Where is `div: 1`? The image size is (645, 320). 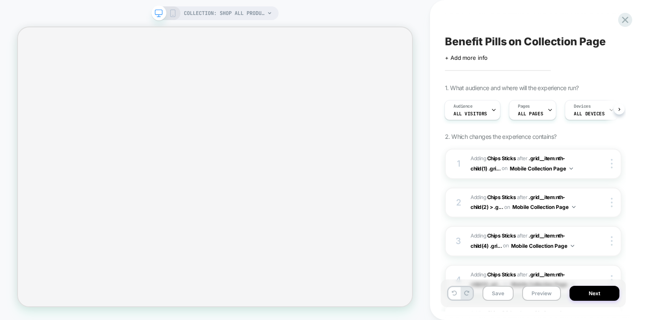
div: 1 is located at coordinates (459, 163).